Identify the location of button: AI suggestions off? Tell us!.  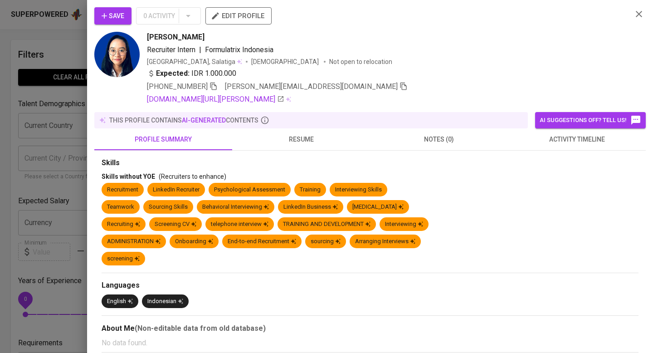
(590, 120).